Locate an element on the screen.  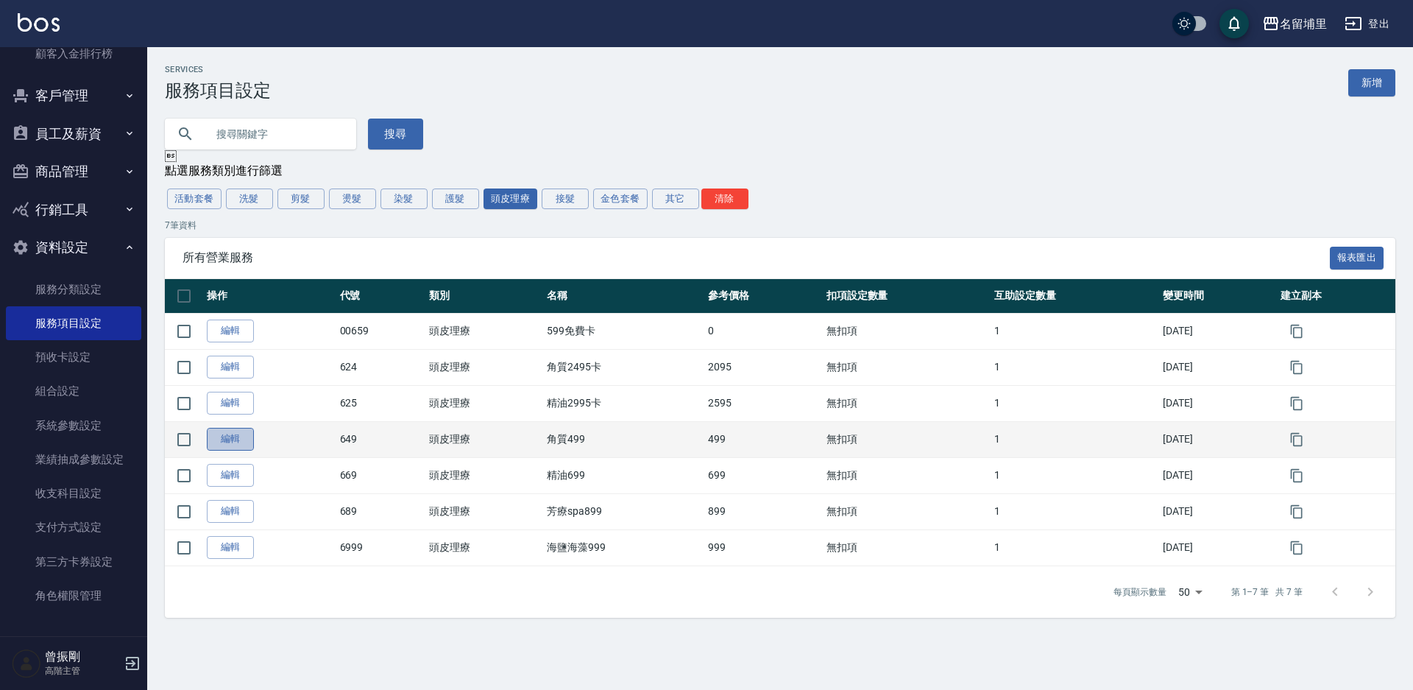
a: 第三方卡券設定 is located at coordinates (74, 562).